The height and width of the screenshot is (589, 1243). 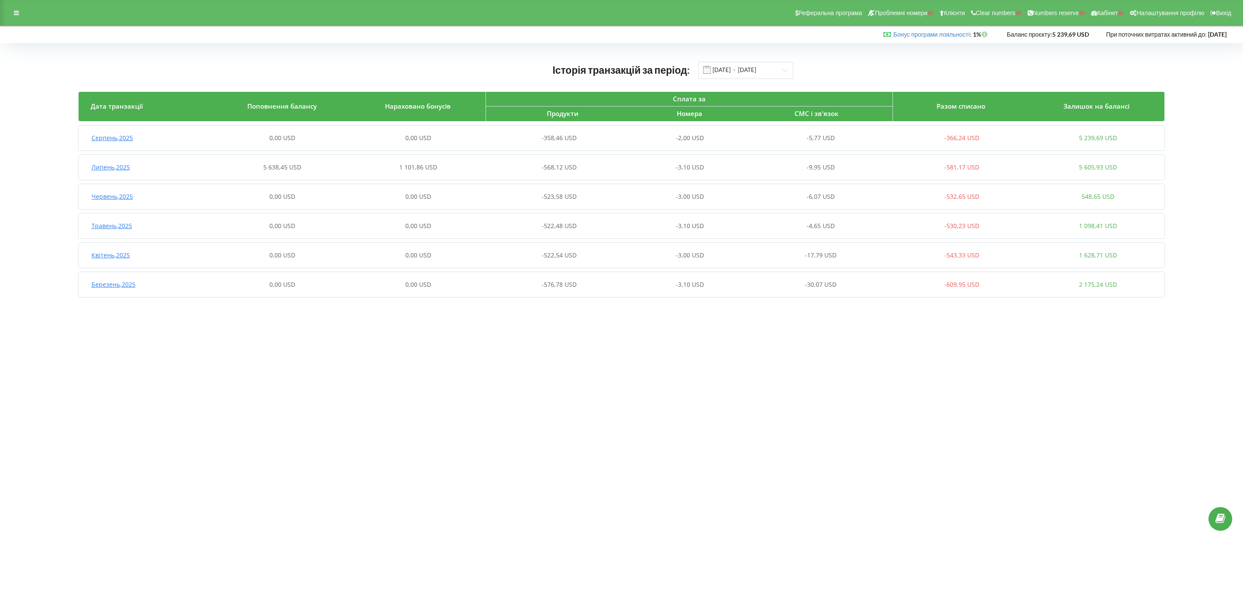 What do you see at coordinates (112, 196) in the screenshot?
I see `span: Червень , 2025` at bounding box center [112, 196].